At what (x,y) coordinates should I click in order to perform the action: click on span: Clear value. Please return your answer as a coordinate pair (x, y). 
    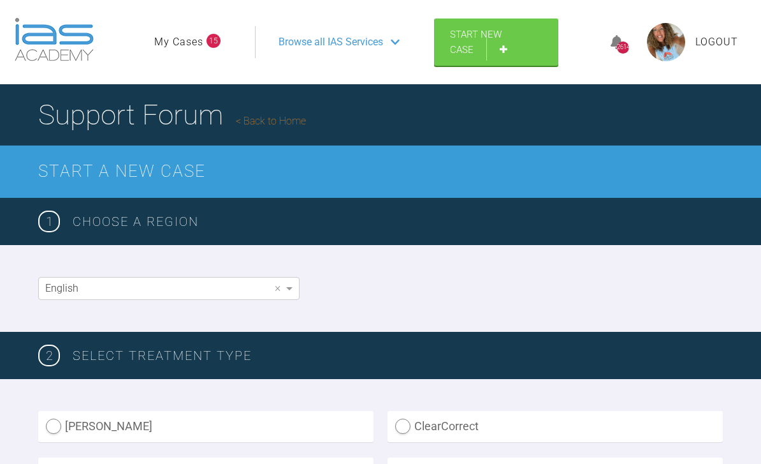
    Looking at the image, I should click on (277, 288).